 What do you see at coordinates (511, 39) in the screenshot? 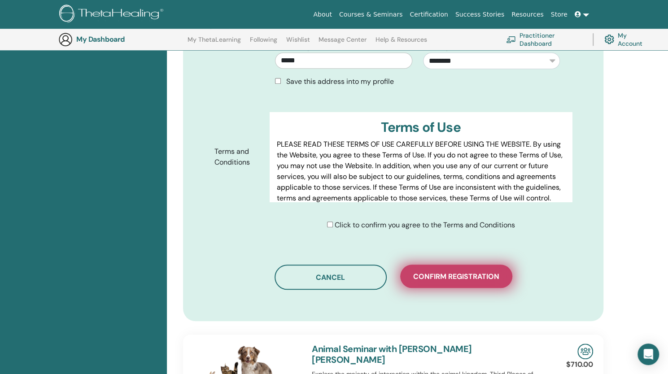
I see `img: chalkboard-teacher.svg` at bounding box center [511, 39].